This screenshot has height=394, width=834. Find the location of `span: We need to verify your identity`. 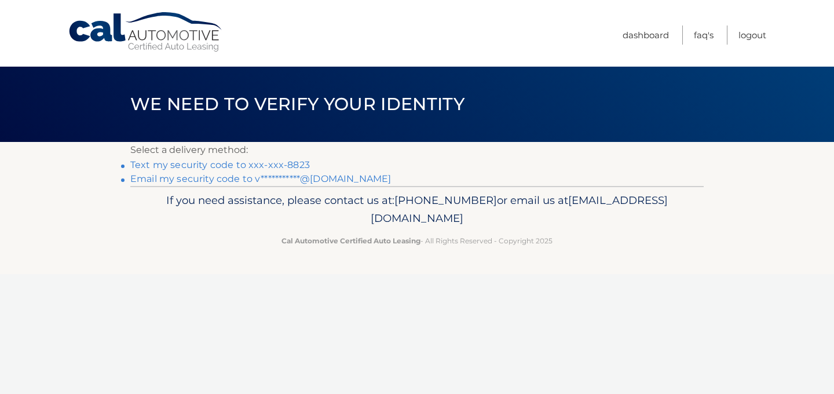

span: We need to verify your identity is located at coordinates (297, 104).